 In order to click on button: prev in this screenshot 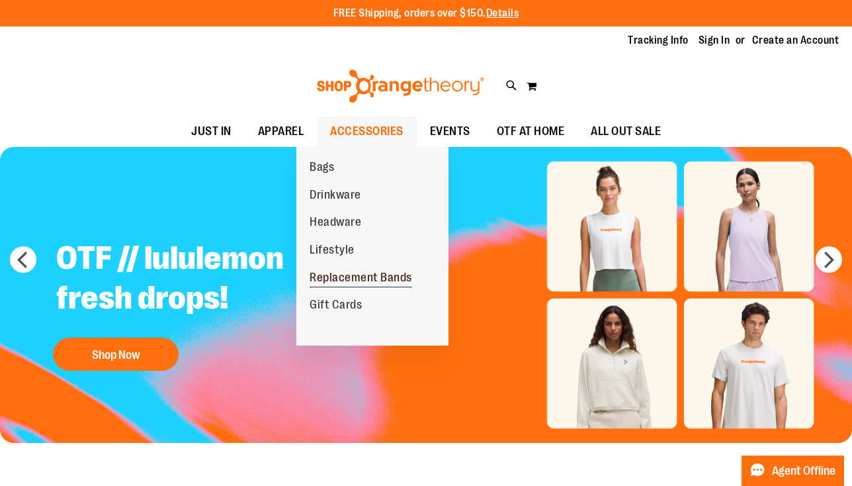, I will do `click(23, 259)`.